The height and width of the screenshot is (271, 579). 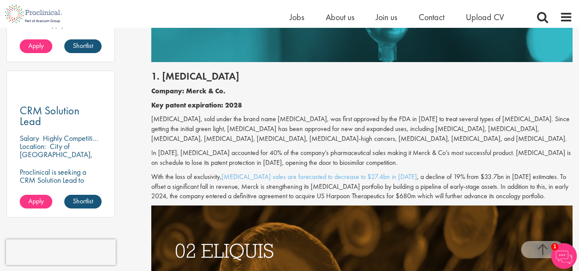 What do you see at coordinates (432, 17) in the screenshot?
I see `a: Contact` at bounding box center [432, 17].